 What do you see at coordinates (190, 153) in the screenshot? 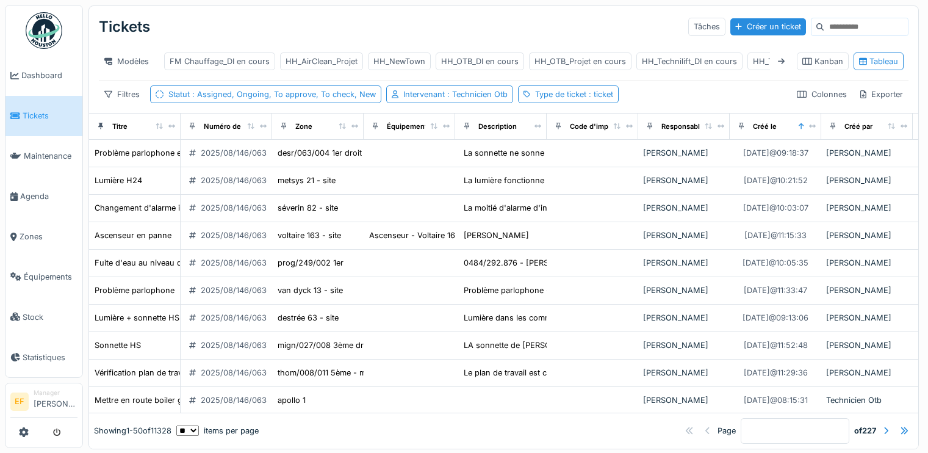
I see `div: Problème parlophone et d'électricité dans les caves` at bounding box center [190, 153].